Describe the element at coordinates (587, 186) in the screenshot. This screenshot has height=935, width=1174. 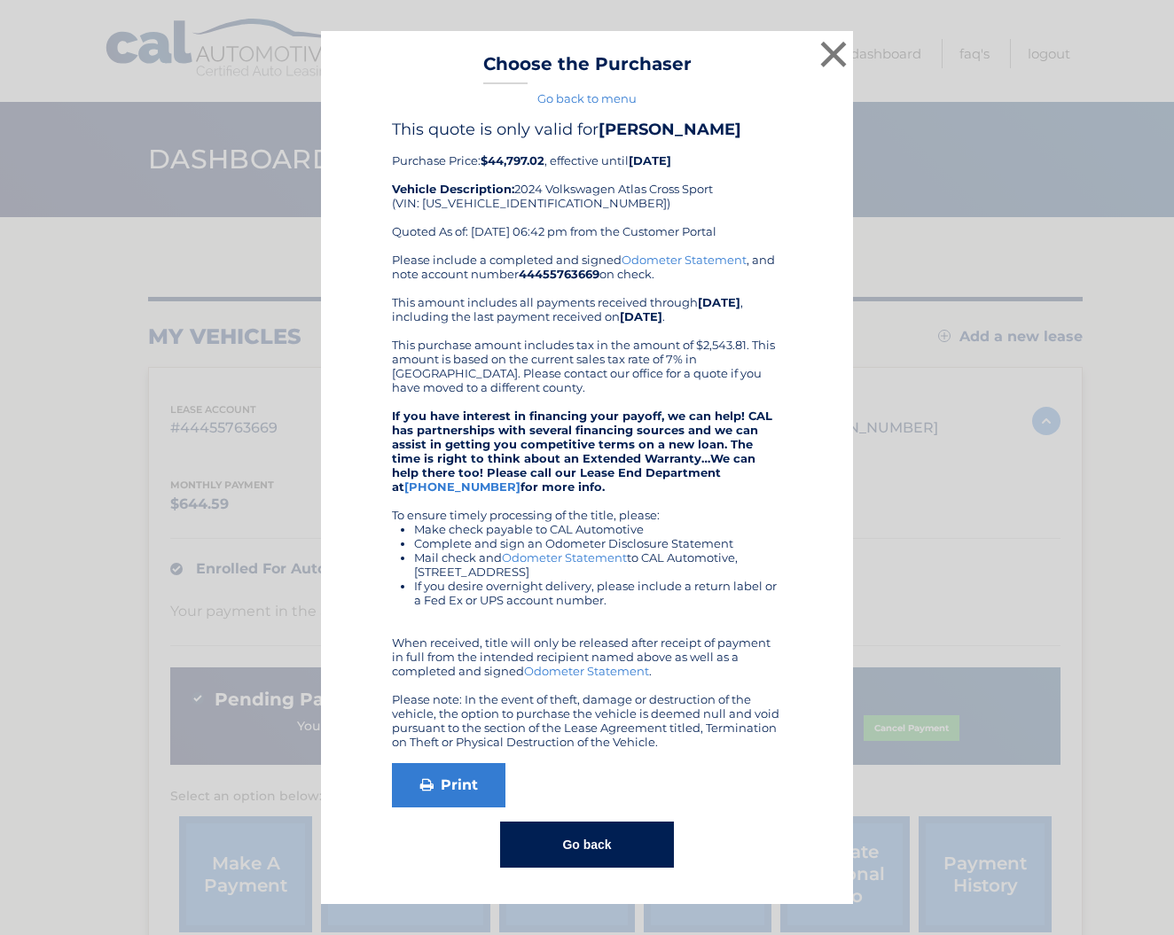
I see `div: Purchase Price: , effective until 2024 Volkswagen Atlas Cross Sport (VIN: [US_VEHICLE_IDENTIFICAT...` at that location.